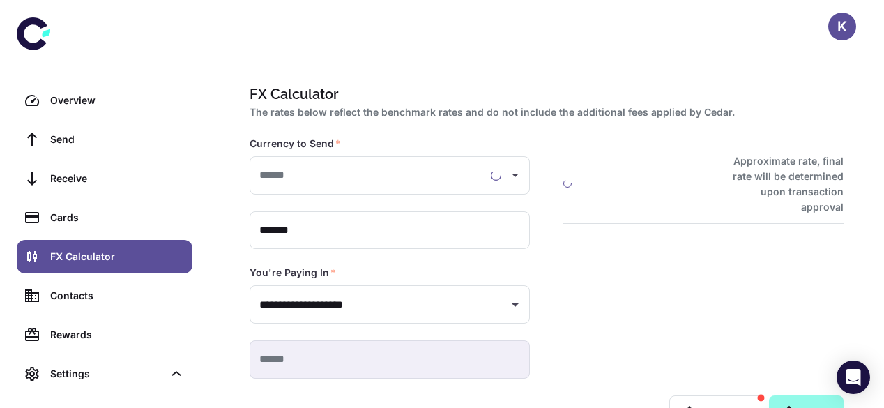  What do you see at coordinates (117, 334) in the screenshot?
I see `div: Rewards` at bounding box center [117, 334].